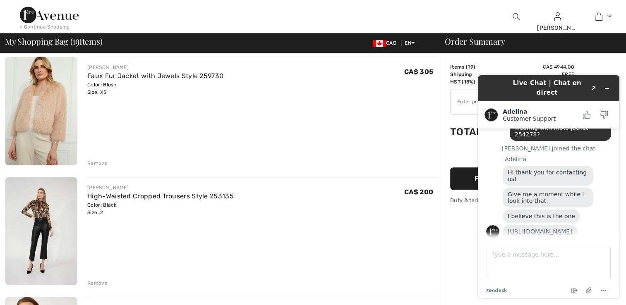  Describe the element at coordinates (155, 76) in the screenshot. I see `a: Faux Fur Jacket with Jewels Style 259730` at that location.